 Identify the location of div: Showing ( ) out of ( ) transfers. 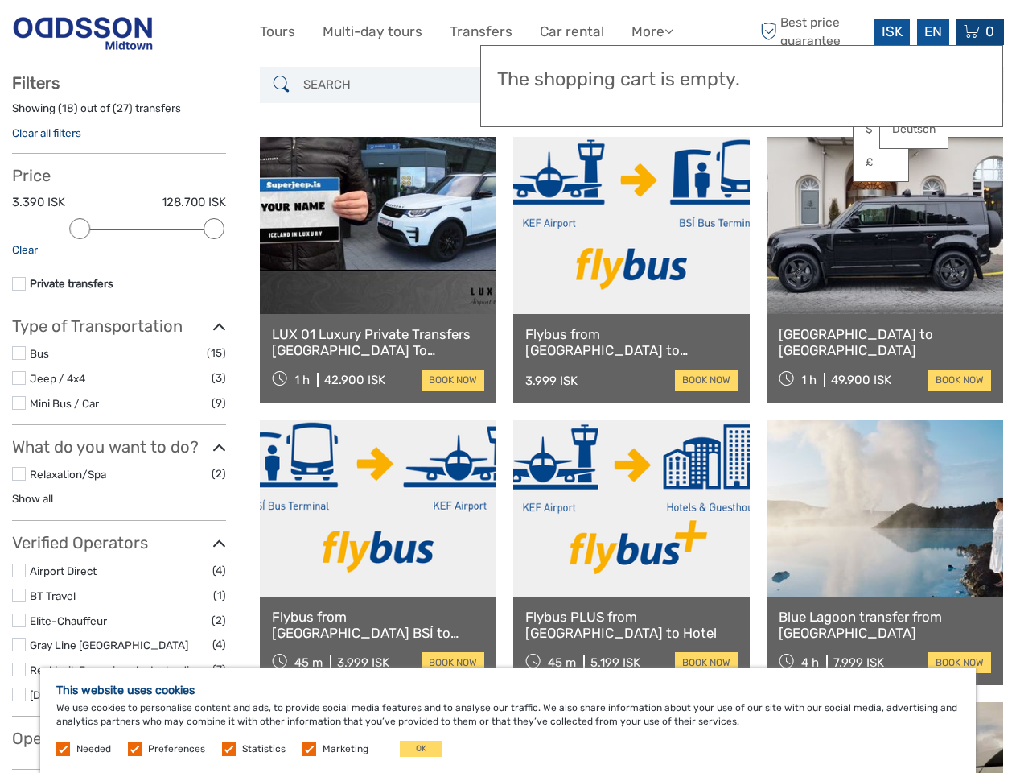
(119, 113).